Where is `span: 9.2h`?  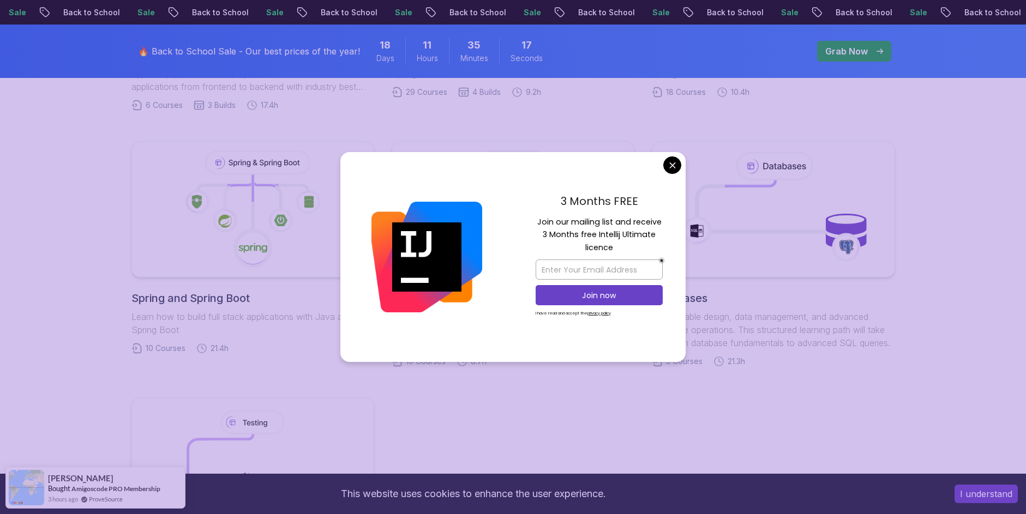
span: 9.2h is located at coordinates (533, 92).